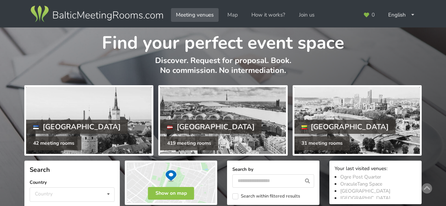 The width and height of the screenshot is (446, 206). I want to click on a: Join us, so click(307, 15).